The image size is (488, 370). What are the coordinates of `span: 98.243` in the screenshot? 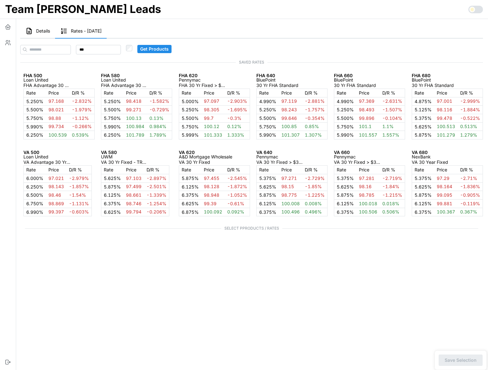 It's located at (289, 109).